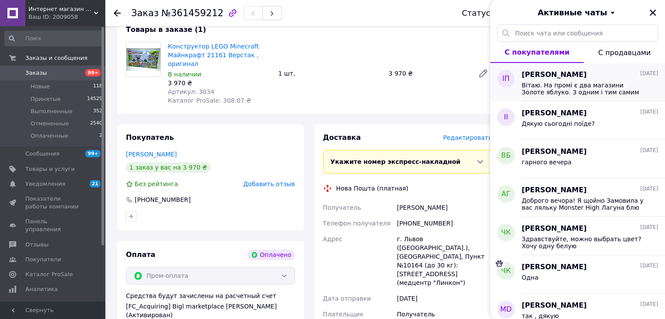 The height and width of the screenshot is (319, 665). What do you see at coordinates (145, 13) in the screenshot?
I see `span: Заказ` at bounding box center [145, 13].